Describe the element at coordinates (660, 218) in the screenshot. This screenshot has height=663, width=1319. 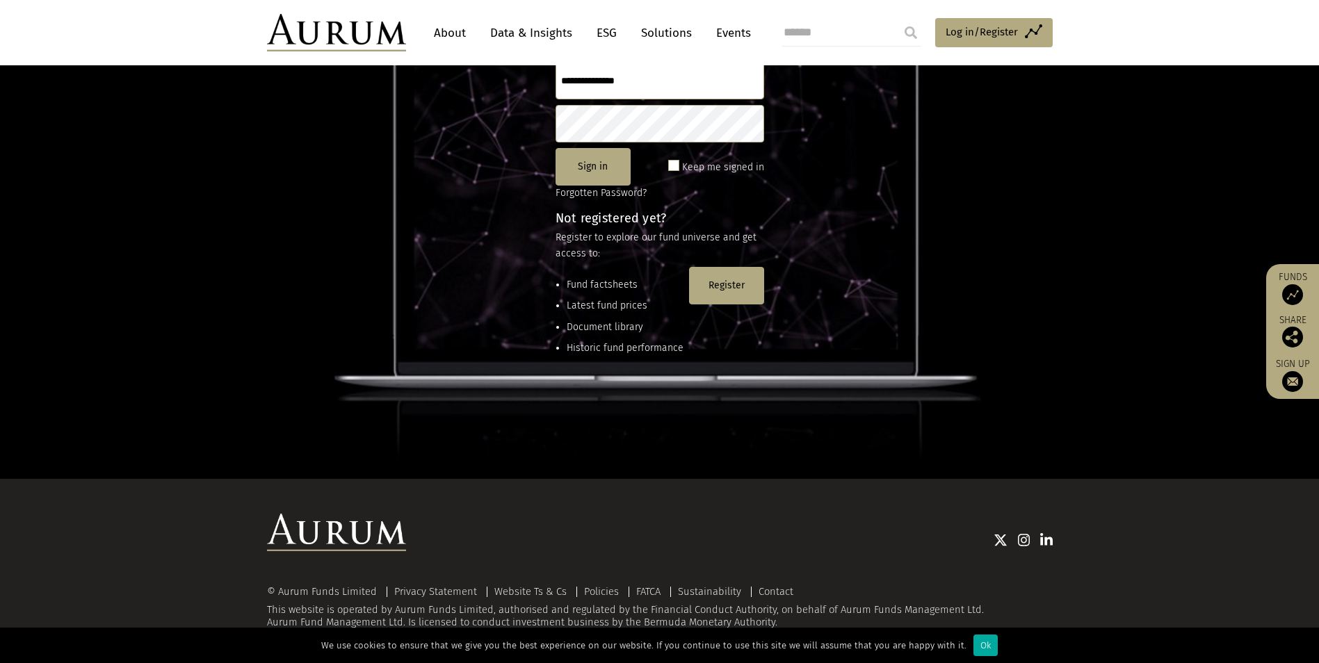
I see `h4: Not registered yet?` at that location.